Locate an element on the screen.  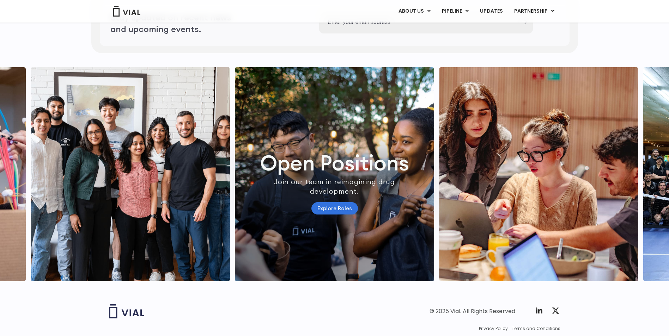
div: © 2025 Vial. All Rights Reserved is located at coordinates (472, 312).